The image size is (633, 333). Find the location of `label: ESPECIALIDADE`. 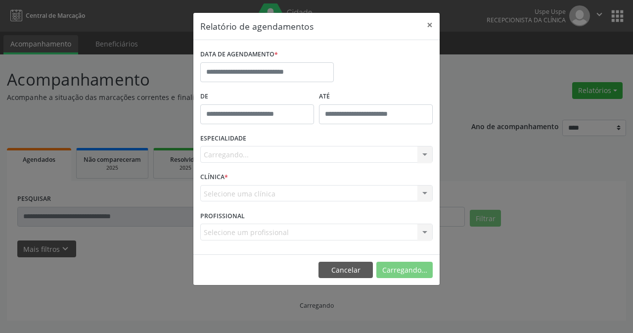

label: ESPECIALIDADE is located at coordinates (223, 139).